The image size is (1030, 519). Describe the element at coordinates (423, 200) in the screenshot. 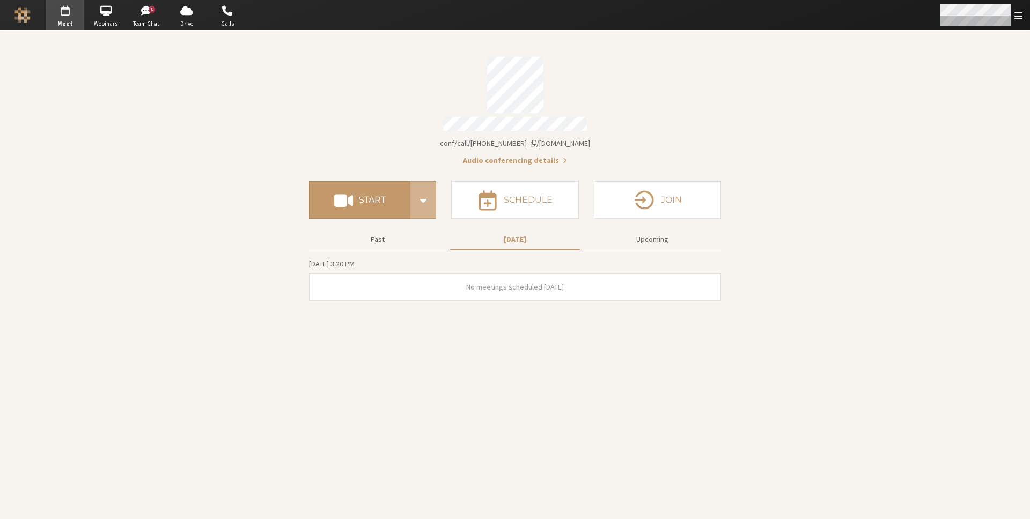

I see `div: Start conference options` at that location.